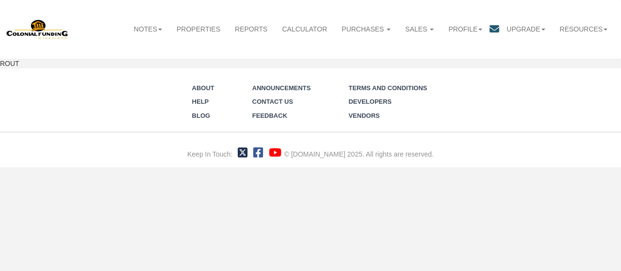 The image size is (621, 271). I want to click on div: Keep In Touch:, so click(209, 154).